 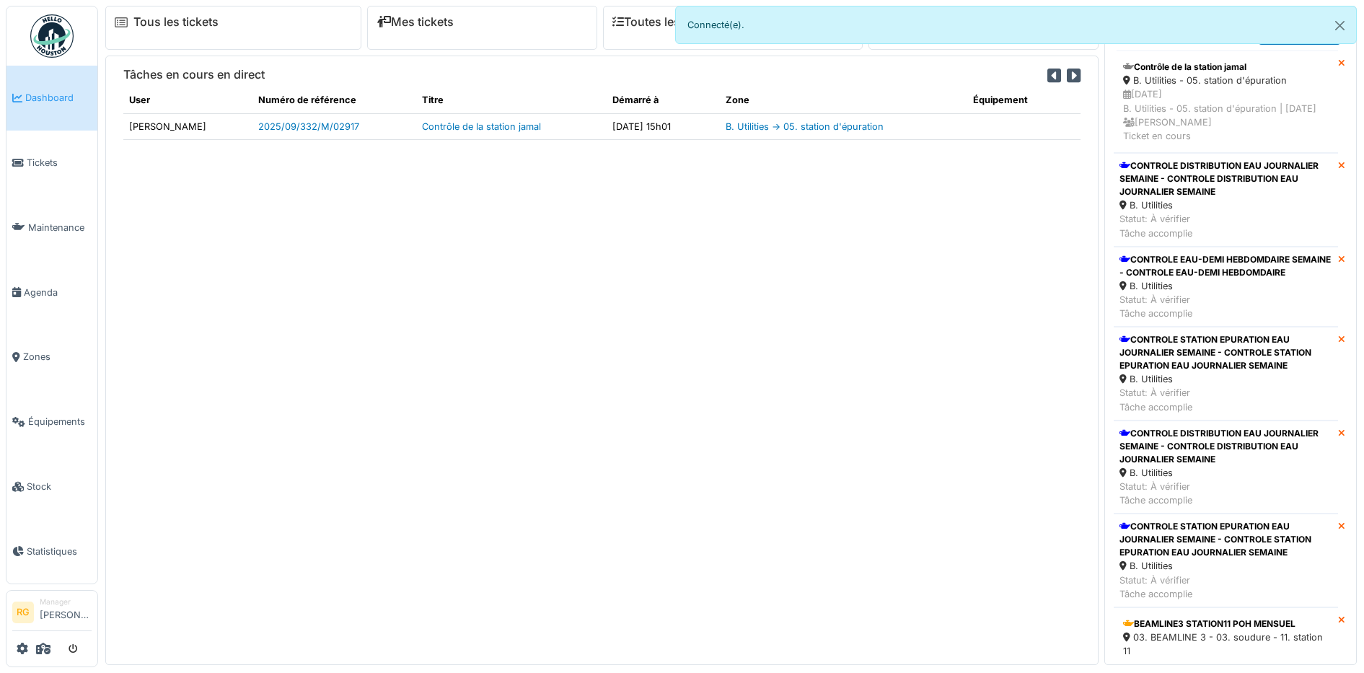 What do you see at coordinates (59, 162) in the screenshot?
I see `span: Tickets` at bounding box center [59, 162].